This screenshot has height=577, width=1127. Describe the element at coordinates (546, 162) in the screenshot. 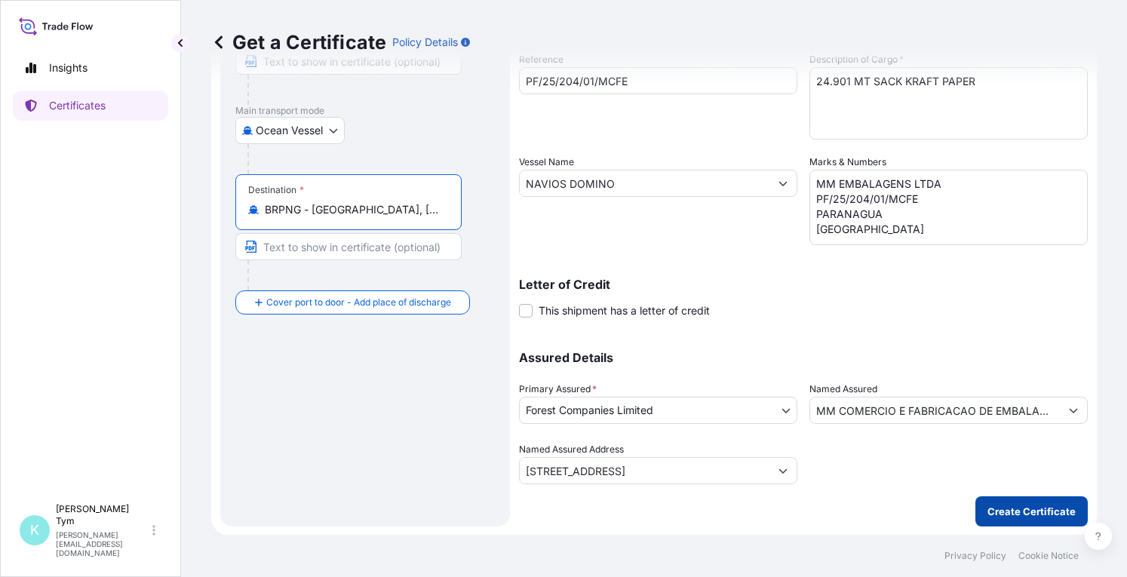

I see `label: Vessel Name` at that location.